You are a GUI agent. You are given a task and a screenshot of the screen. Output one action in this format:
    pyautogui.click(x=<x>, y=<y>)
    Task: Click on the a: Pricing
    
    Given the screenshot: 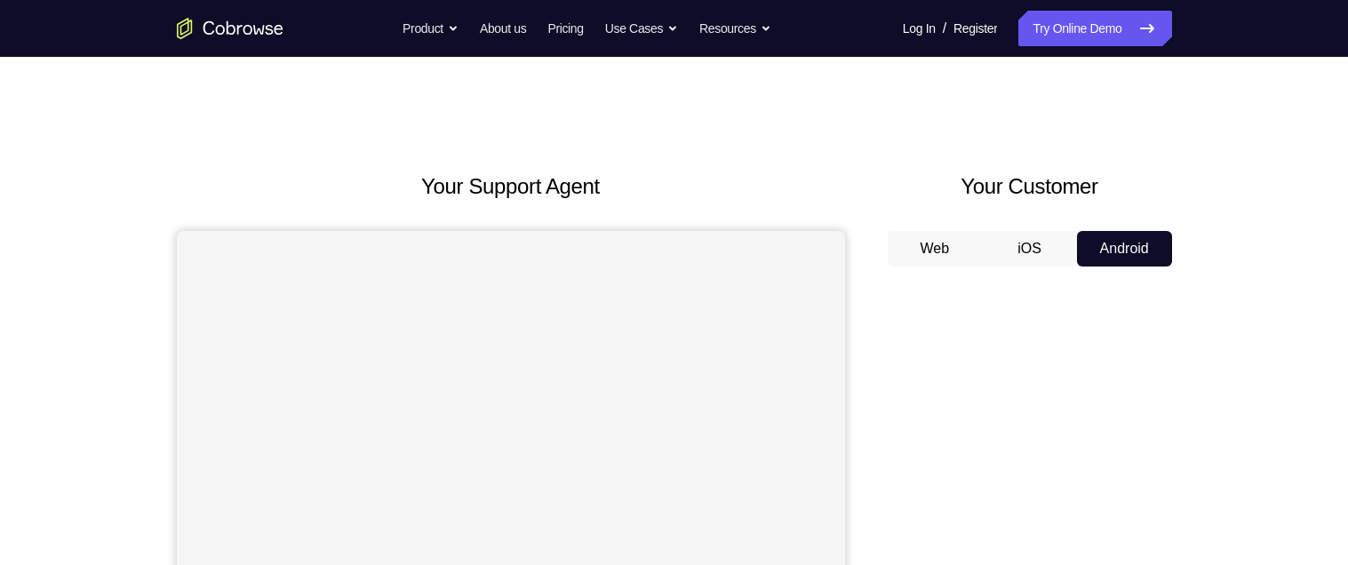 What is the action you would take?
    pyautogui.click(x=565, y=28)
    